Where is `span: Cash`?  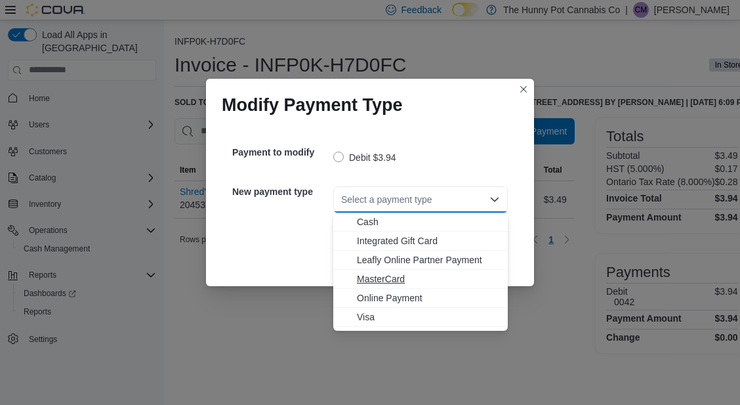
span: Cash is located at coordinates (428, 222).